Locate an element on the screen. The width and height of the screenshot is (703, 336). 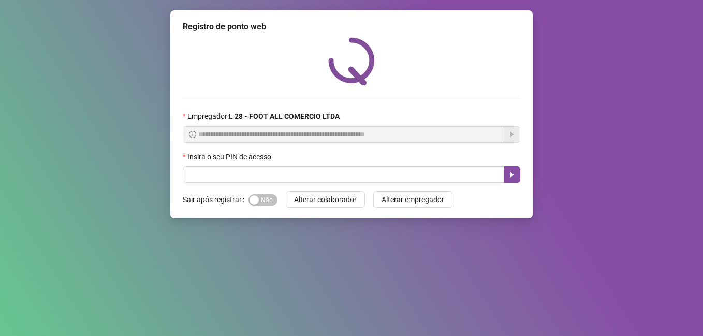
span: Alterar empregador is located at coordinates (412, 200).